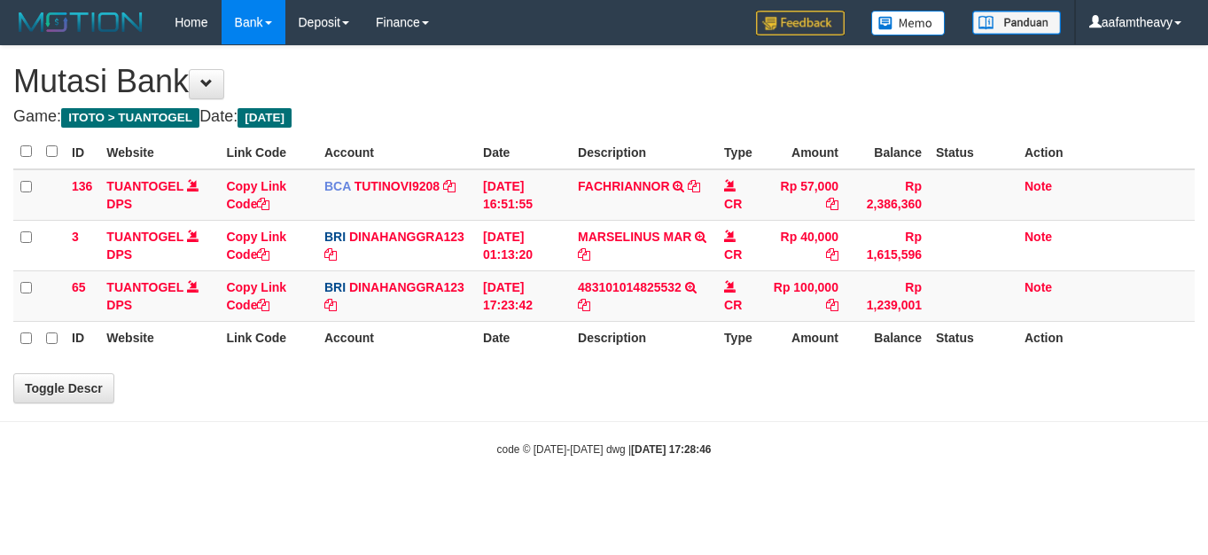  Describe the element at coordinates (397, 186) in the screenshot. I see `a: TUTINOVI9208` at that location.